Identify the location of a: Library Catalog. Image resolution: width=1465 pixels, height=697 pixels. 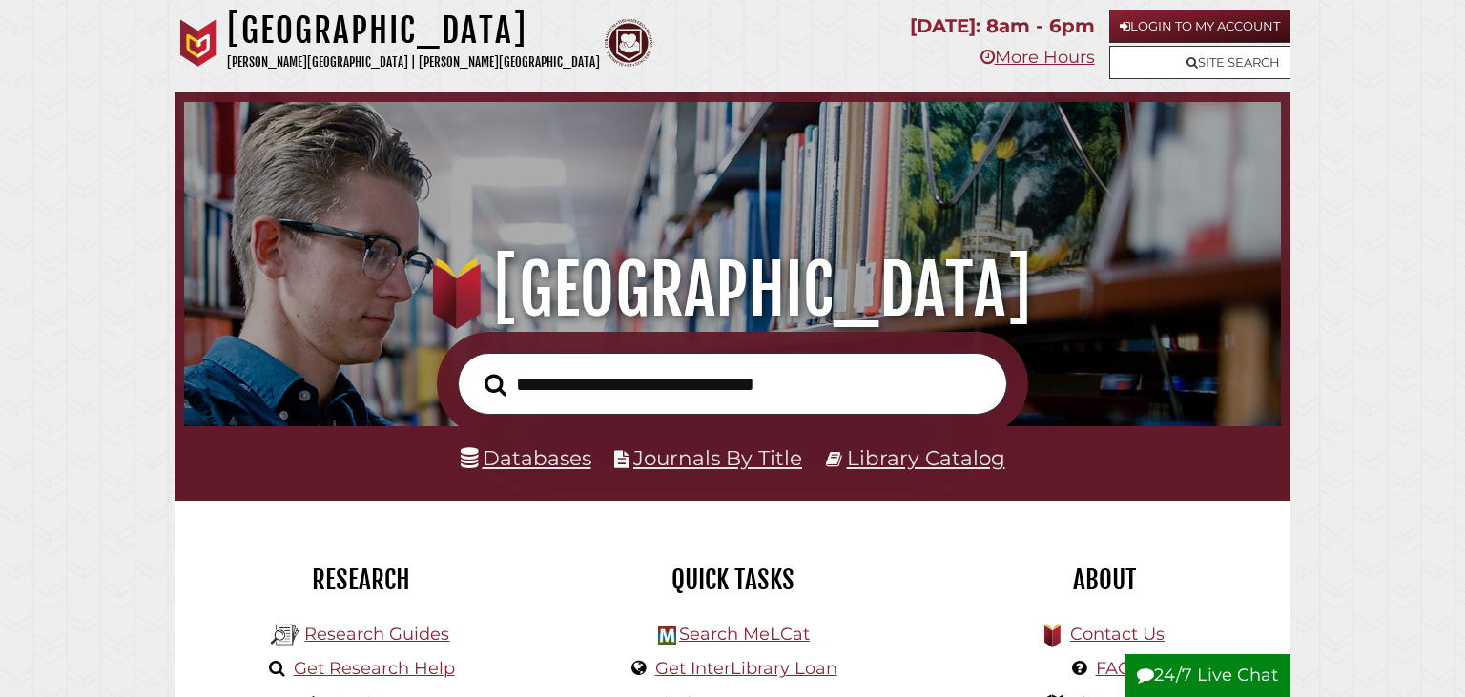
(926, 458).